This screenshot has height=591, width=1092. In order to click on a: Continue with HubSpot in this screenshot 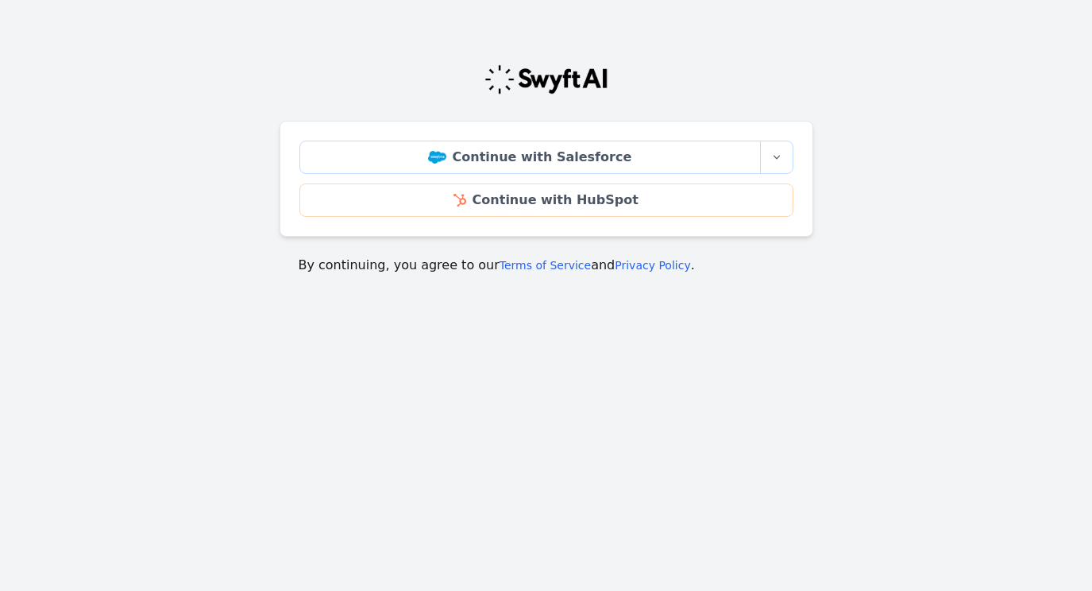, I will do `click(547, 200)`.